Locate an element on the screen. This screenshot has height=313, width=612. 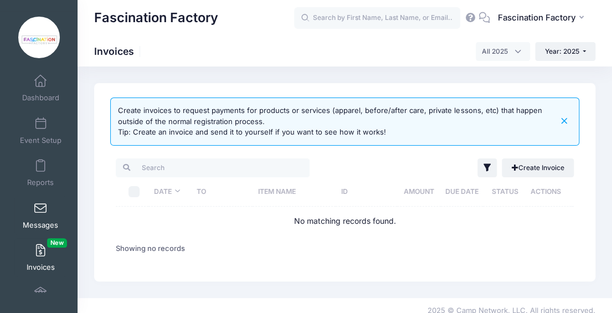
th: Status: activate to sort column ascending is located at coordinates (505, 192).